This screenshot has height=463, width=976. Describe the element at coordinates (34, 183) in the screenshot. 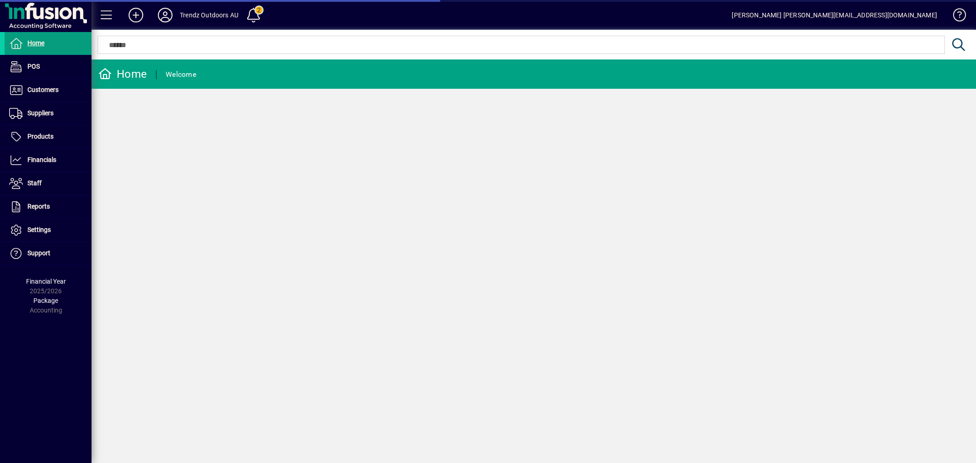

I see `span: Staff` at that location.